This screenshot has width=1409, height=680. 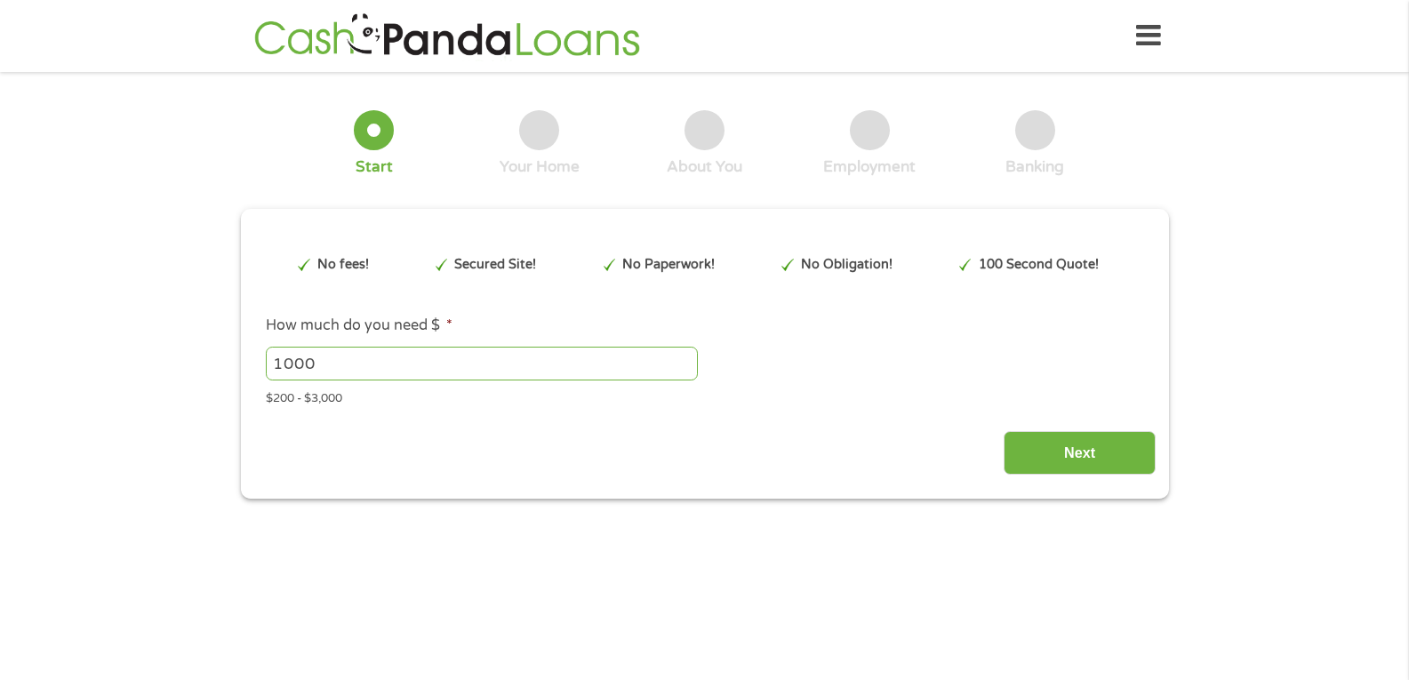 What do you see at coordinates (343, 265) in the screenshot?
I see `p: No fees!` at bounding box center [343, 265].